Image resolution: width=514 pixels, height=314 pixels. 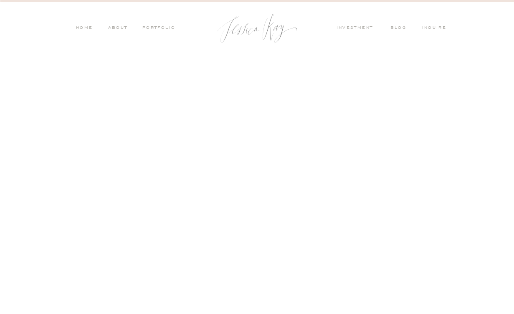 I want to click on a: PORTFOLIO, so click(x=158, y=28).